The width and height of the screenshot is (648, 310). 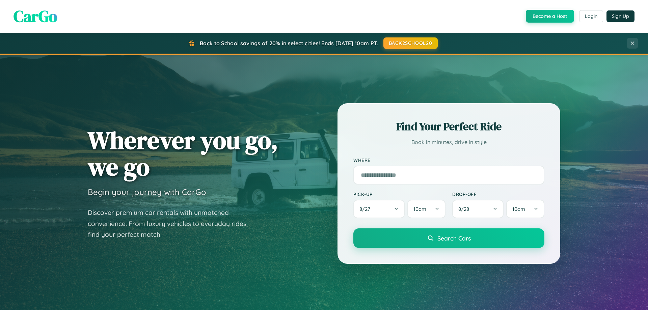 What do you see at coordinates (379, 209) in the screenshot?
I see `button: 8/27` at bounding box center [379, 209].